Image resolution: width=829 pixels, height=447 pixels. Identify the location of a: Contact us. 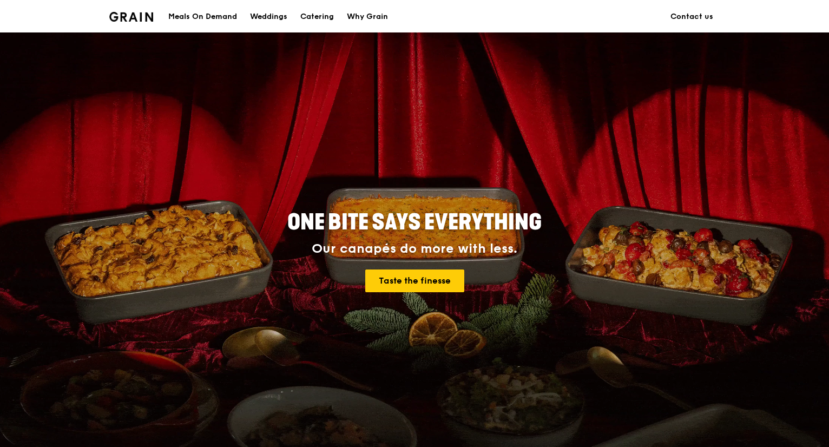
(691, 17).